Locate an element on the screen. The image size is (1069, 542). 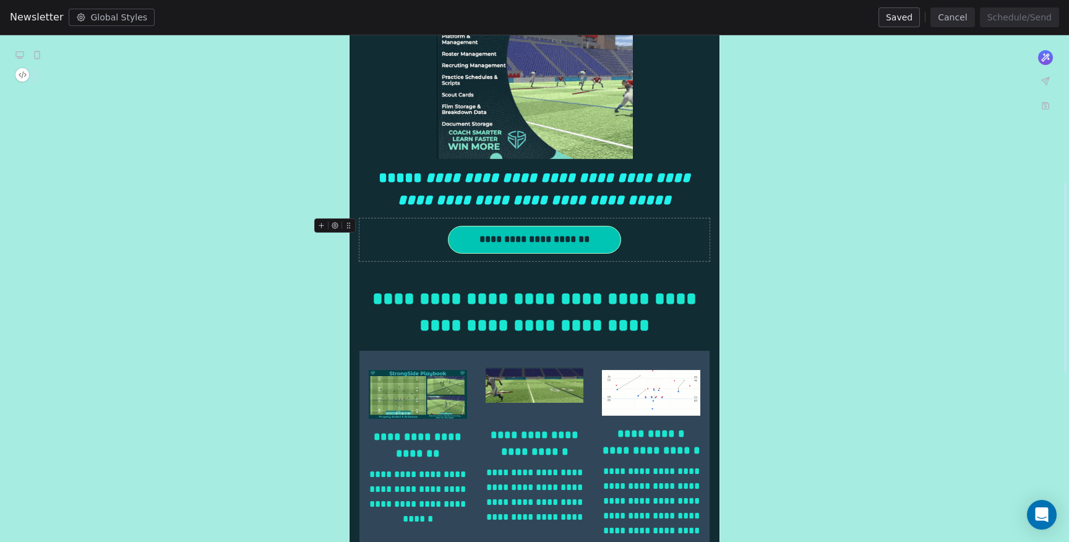
button: Schedule/Send is located at coordinates (1020, 17).